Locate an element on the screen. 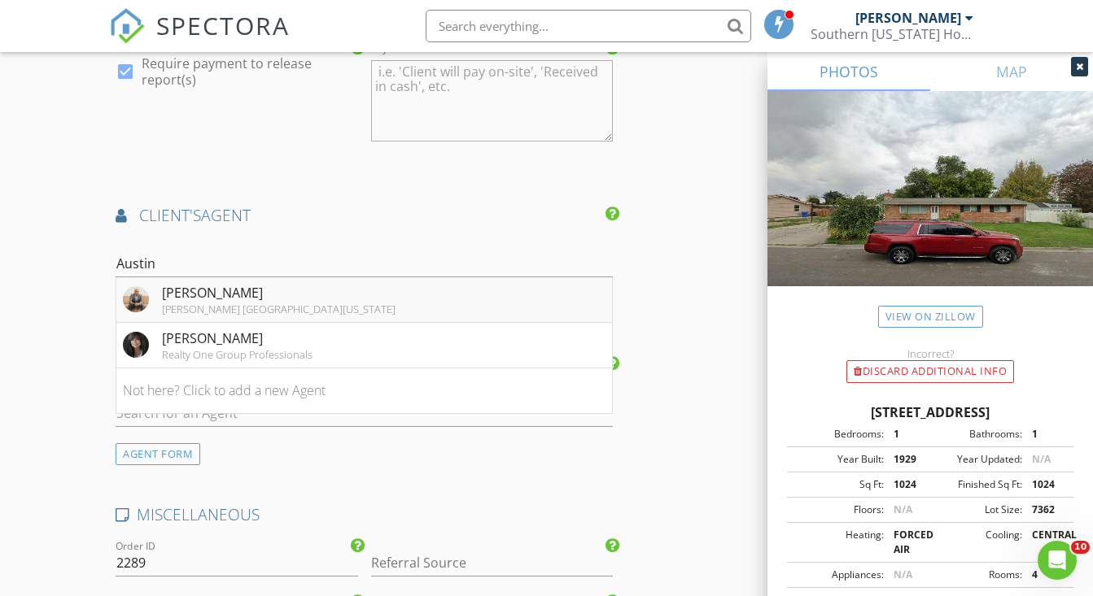 This screenshot has height=596, width=1093. div: Cooling: is located at coordinates (975, 543).